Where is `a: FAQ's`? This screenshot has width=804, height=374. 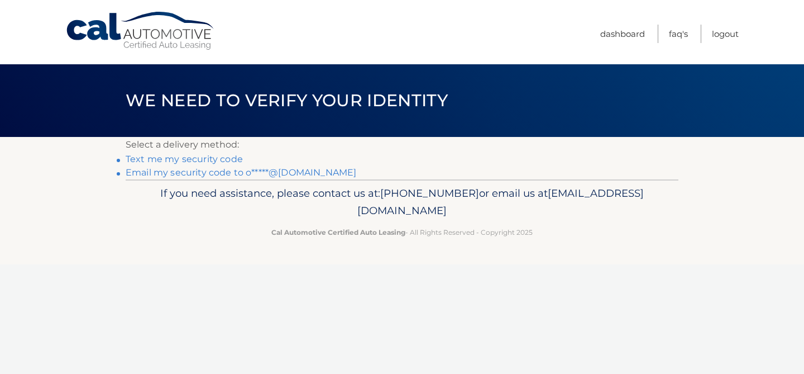 a: FAQ's is located at coordinates (678, 34).